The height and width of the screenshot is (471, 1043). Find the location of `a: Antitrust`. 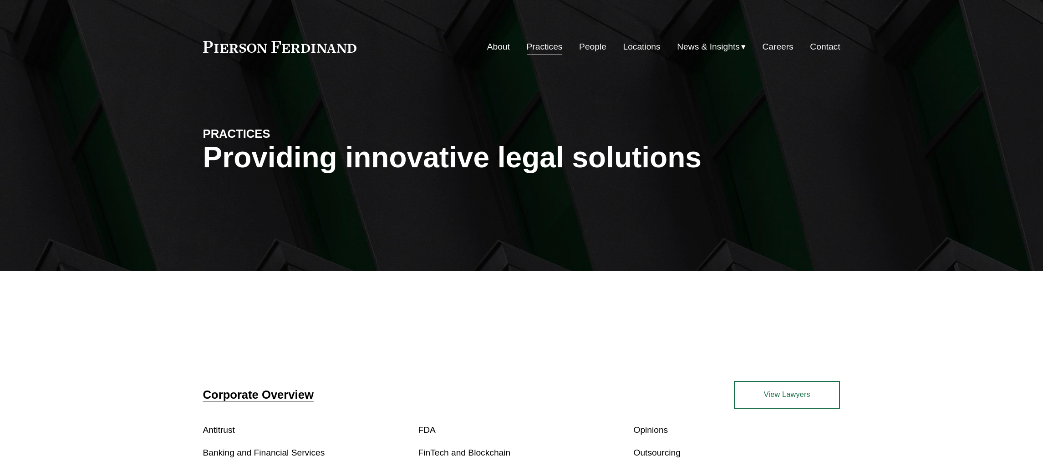

a: Antitrust is located at coordinates (219, 430).